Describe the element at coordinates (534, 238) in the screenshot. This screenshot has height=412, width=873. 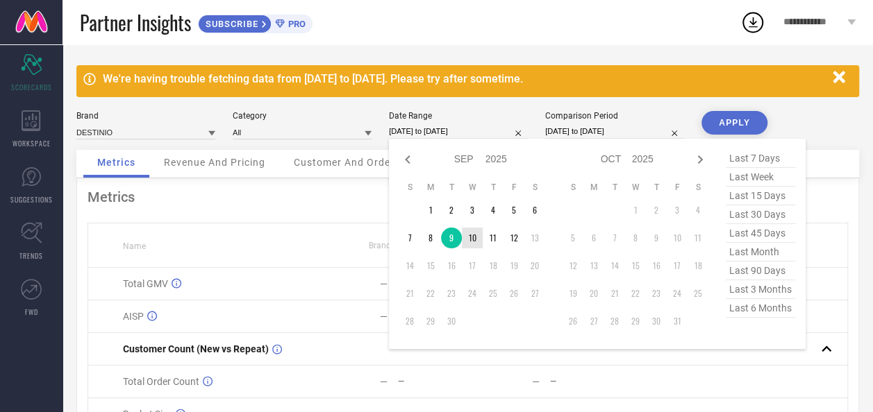
I see `td: Sat Sep 13 2025` at that location.